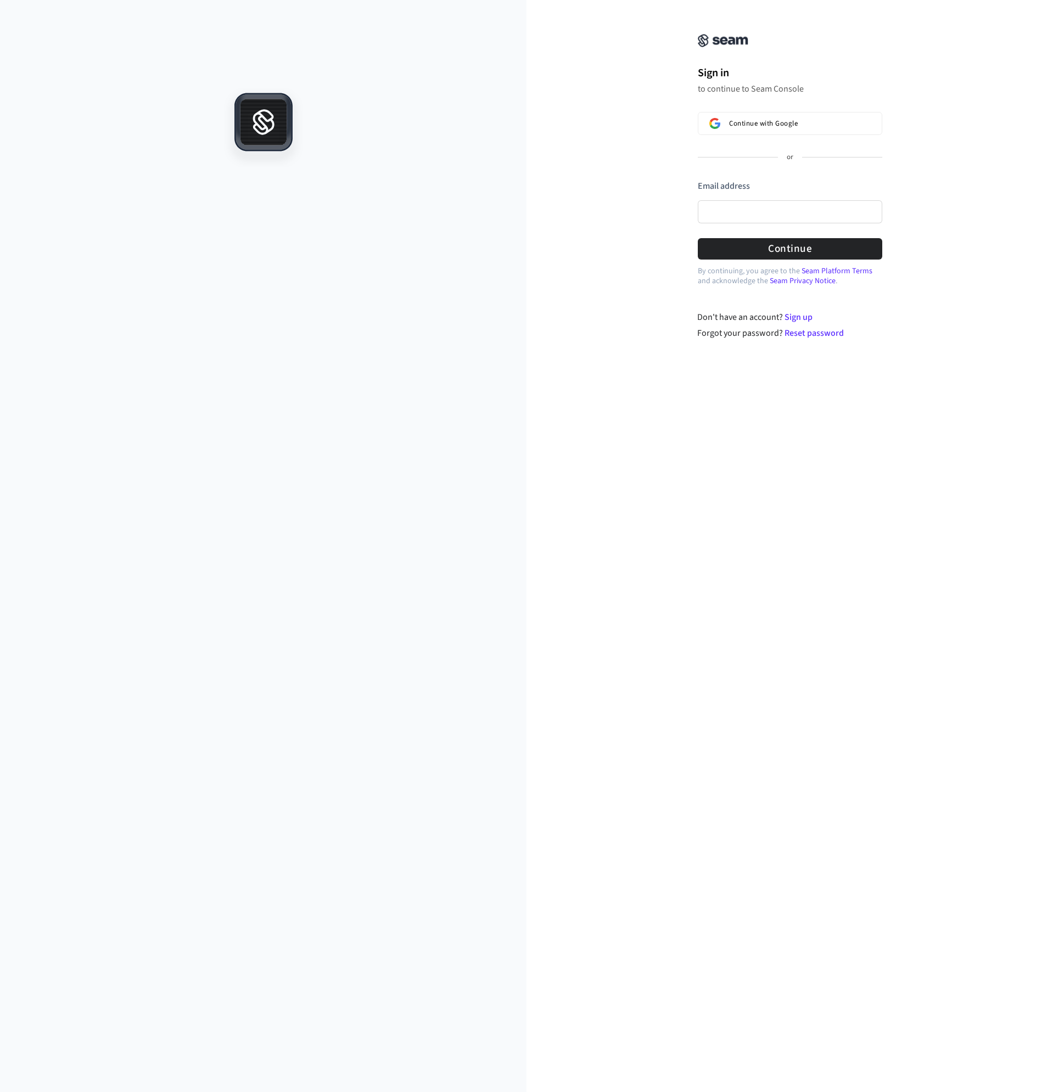  Describe the element at coordinates (814, 333) in the screenshot. I see `a: Reset password` at that location.